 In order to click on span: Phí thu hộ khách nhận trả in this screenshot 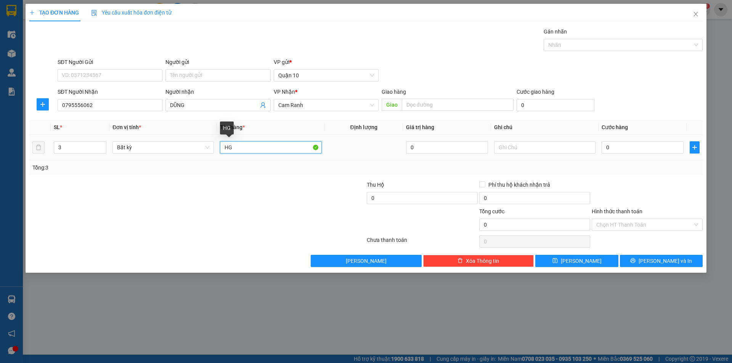, I will do `click(519, 185)`.